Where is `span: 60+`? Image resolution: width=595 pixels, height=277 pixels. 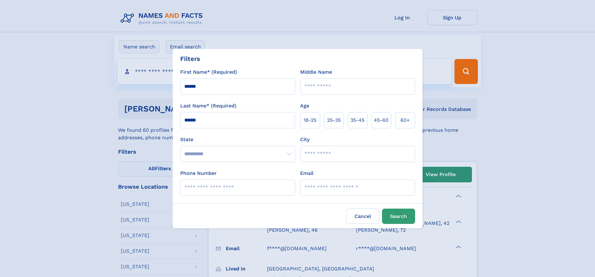
span: 60+ is located at coordinates (405, 120).